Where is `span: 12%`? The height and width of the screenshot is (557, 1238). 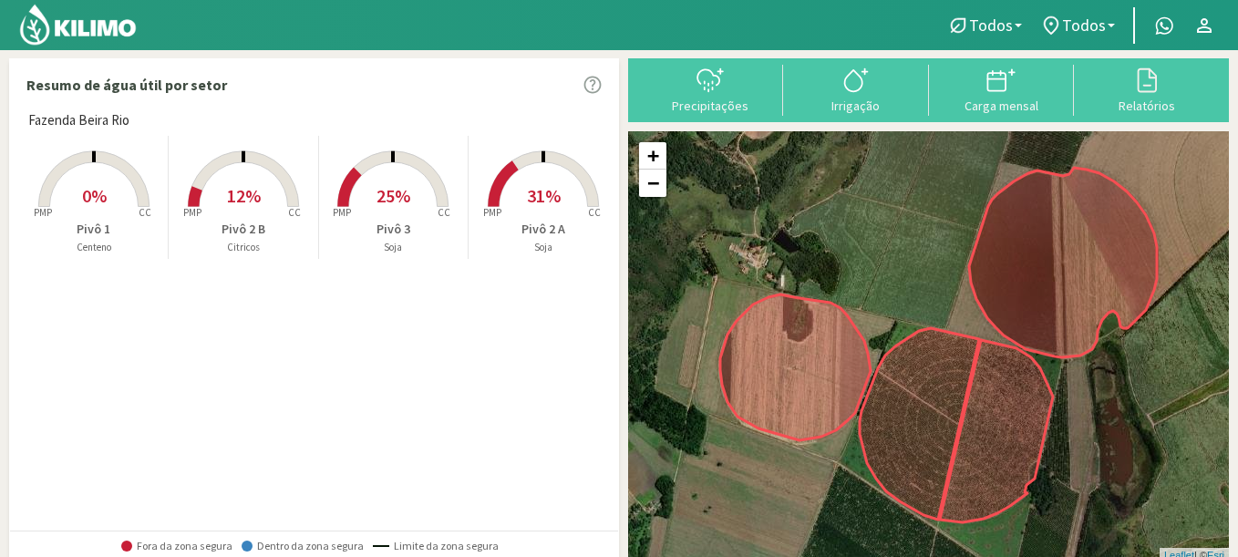 span: 12% is located at coordinates (243, 195).